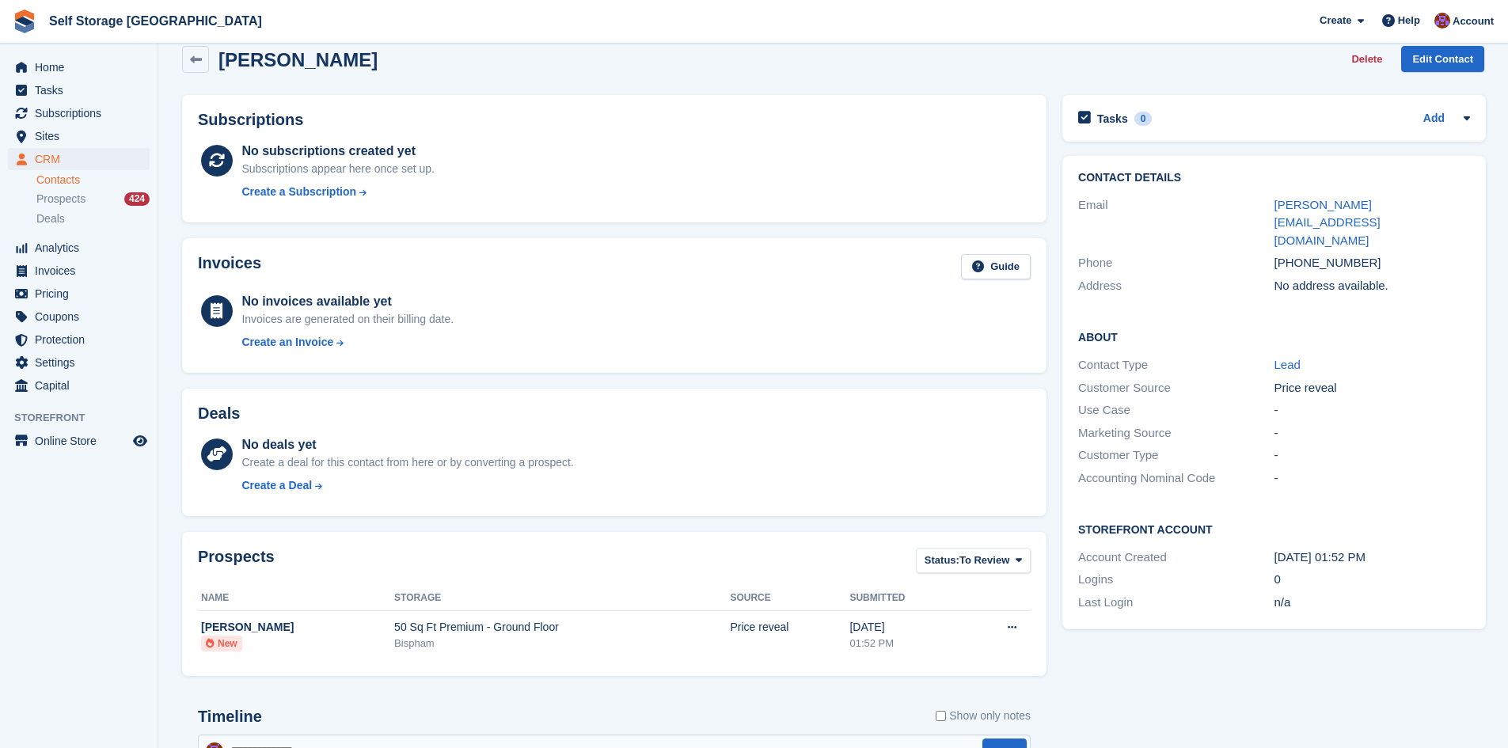  I want to click on a: Lead, so click(1287, 364).